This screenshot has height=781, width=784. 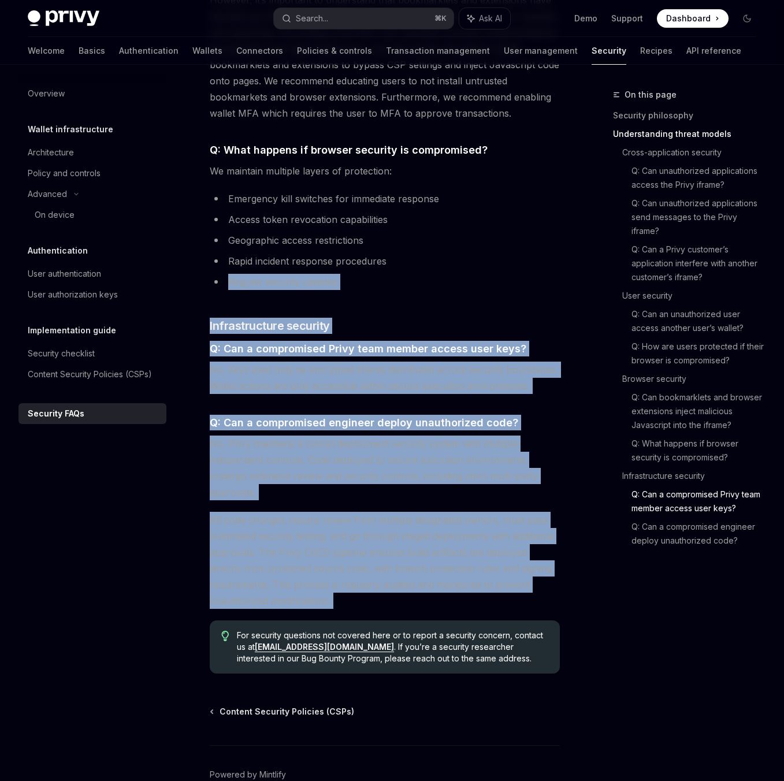 I want to click on a: API reference, so click(x=714, y=51).